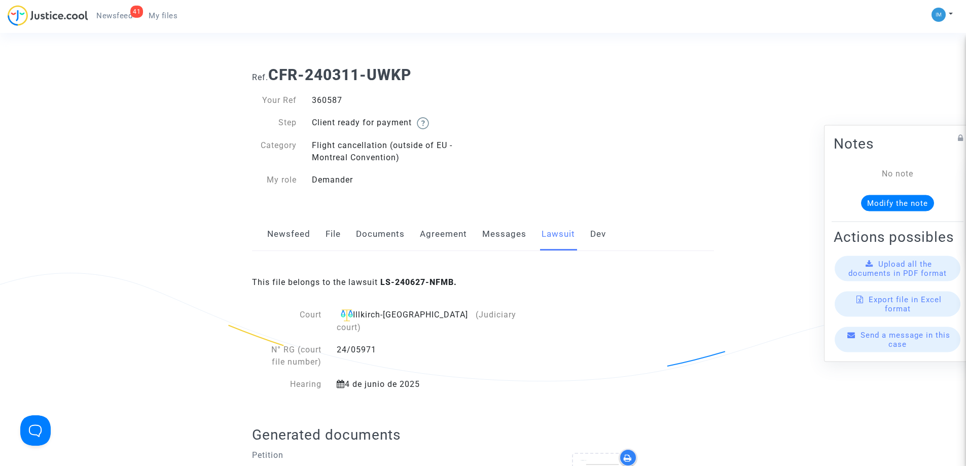 The image size is (966, 466). Describe the element at coordinates (288, 234) in the screenshot. I see `a: Newsfeed` at that location.